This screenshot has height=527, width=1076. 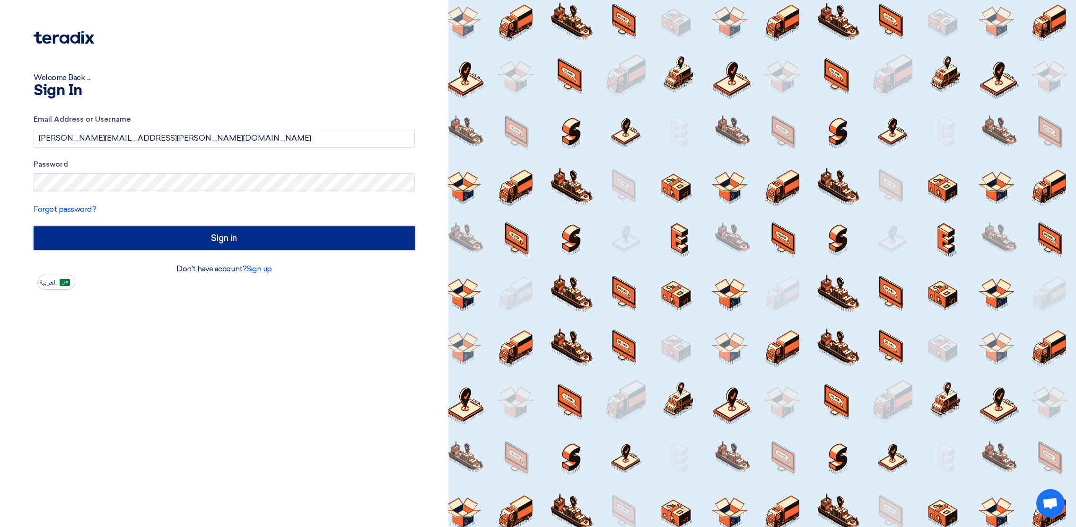 I want to click on input: Enter your business email or username, so click(x=224, y=138).